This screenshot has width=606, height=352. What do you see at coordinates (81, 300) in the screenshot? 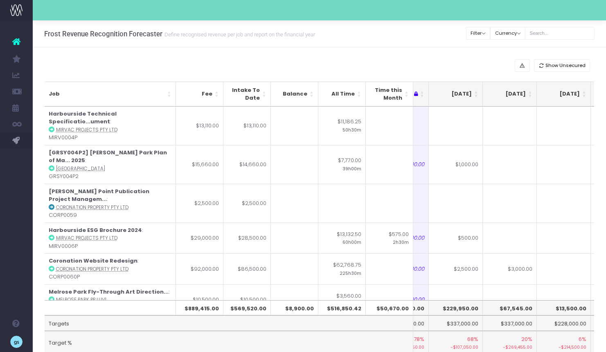
I see `abbr: Melrose Park PP UJV1` at bounding box center [81, 300].